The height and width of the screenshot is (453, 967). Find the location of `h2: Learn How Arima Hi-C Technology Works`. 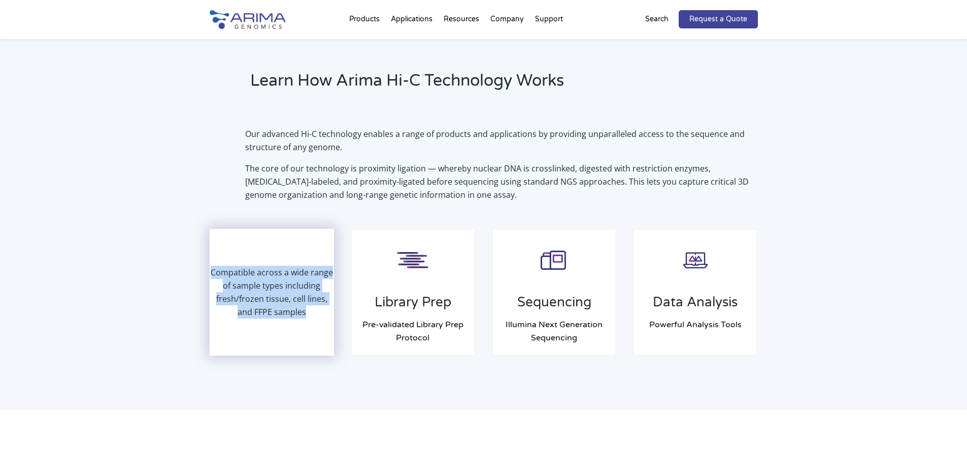

h2: Learn How Arima Hi-C Technology Works is located at coordinates (432, 85).